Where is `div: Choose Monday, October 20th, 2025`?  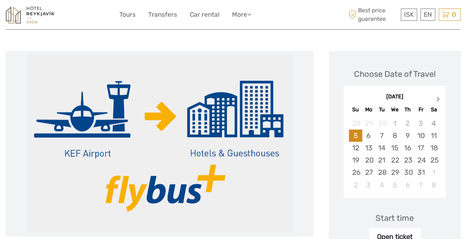
div: Choose Monday, October 20th, 2025 is located at coordinates (368, 160).